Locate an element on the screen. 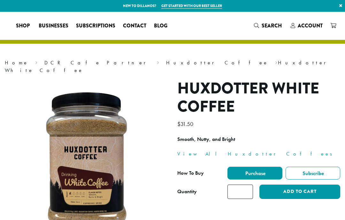 This screenshot has height=220, width=345. span: Blog is located at coordinates (161, 26).